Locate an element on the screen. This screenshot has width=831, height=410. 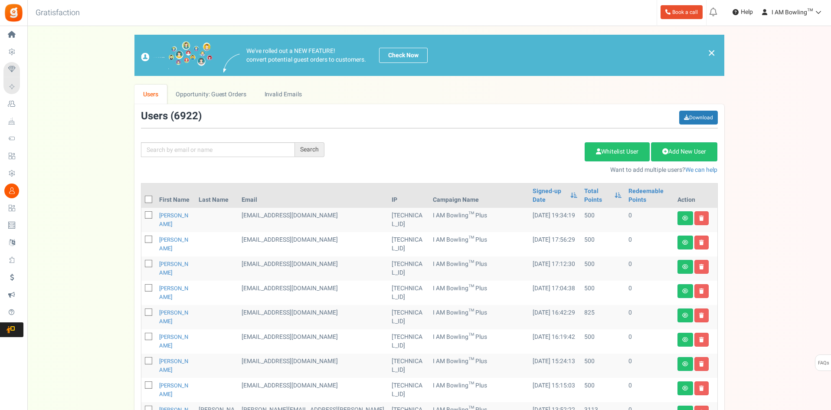
th: Last Name is located at coordinates (216, 196).